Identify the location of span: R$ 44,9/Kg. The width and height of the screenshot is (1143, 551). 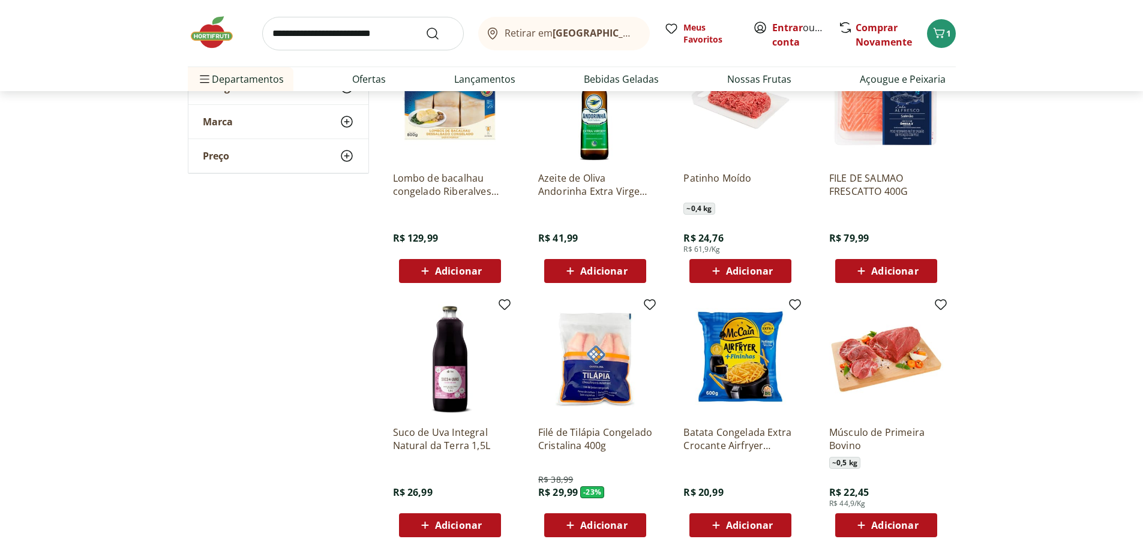
(847, 504).